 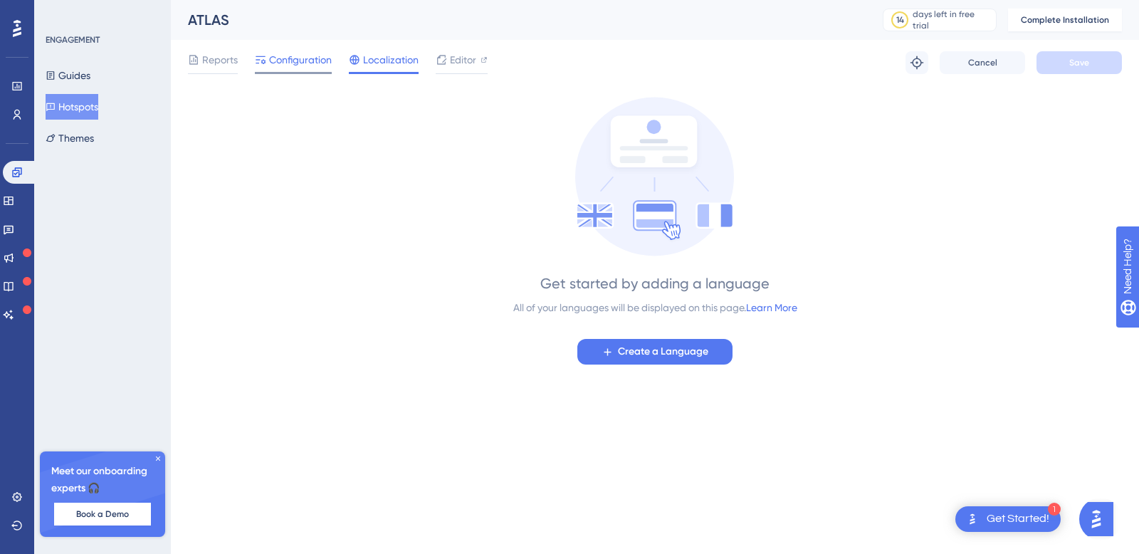 What do you see at coordinates (300, 60) in the screenshot?
I see `span: Configuration` at bounding box center [300, 60].